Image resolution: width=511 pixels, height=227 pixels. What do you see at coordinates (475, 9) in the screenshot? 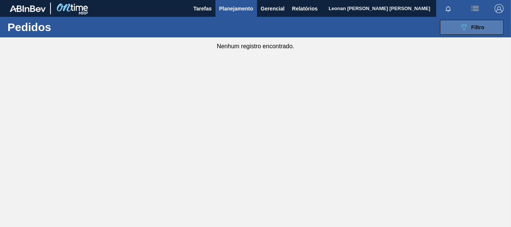
I see `img: userActions` at bounding box center [475, 9].